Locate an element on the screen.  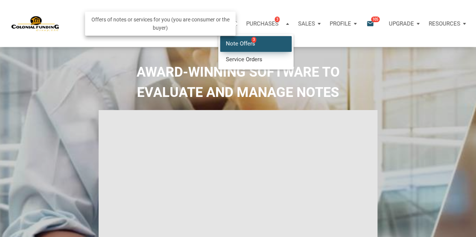
button: Reports is located at coordinates (181, 24).